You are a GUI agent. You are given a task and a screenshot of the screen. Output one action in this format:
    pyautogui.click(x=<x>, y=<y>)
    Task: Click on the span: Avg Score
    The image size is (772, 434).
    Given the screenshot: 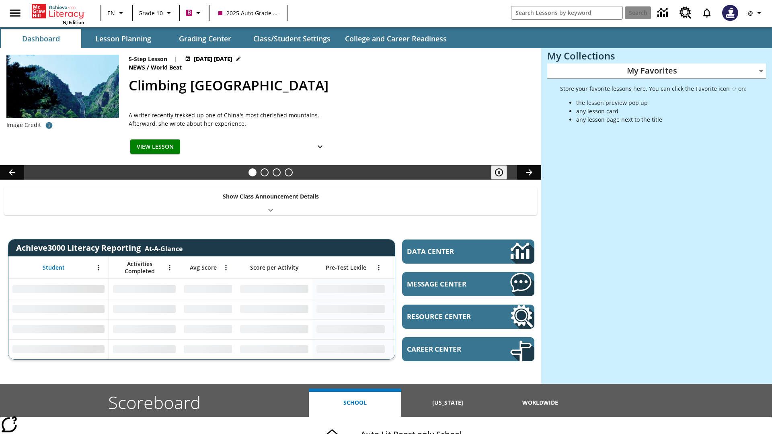 What is the action you would take?
    pyautogui.click(x=203, y=268)
    